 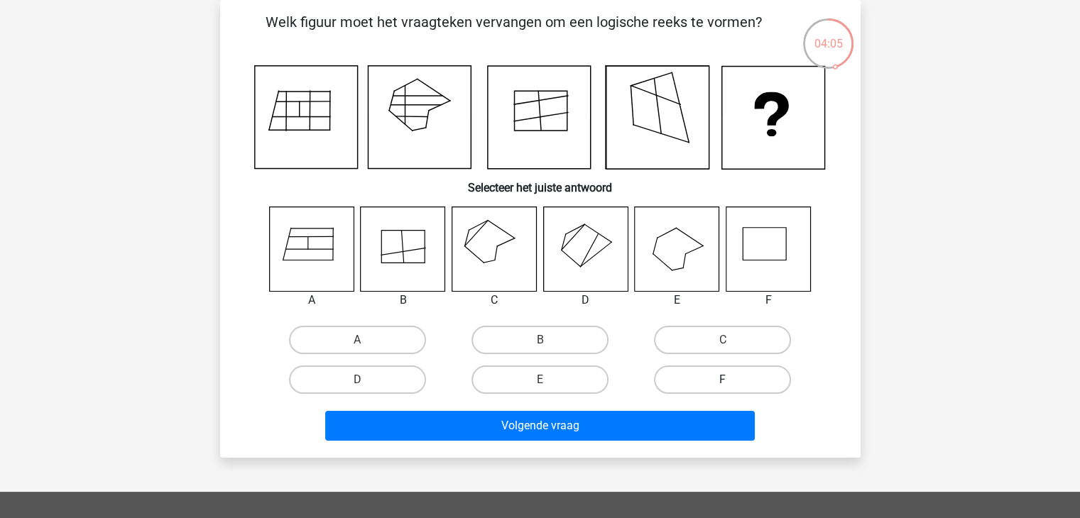 What do you see at coordinates (540, 182) in the screenshot?
I see `h6: Selecteer het juiste antwoord` at bounding box center [540, 182].